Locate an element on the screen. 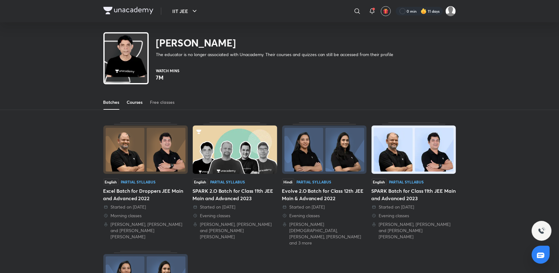  div: Started on 8 Sept 2021 is located at coordinates (324, 207).